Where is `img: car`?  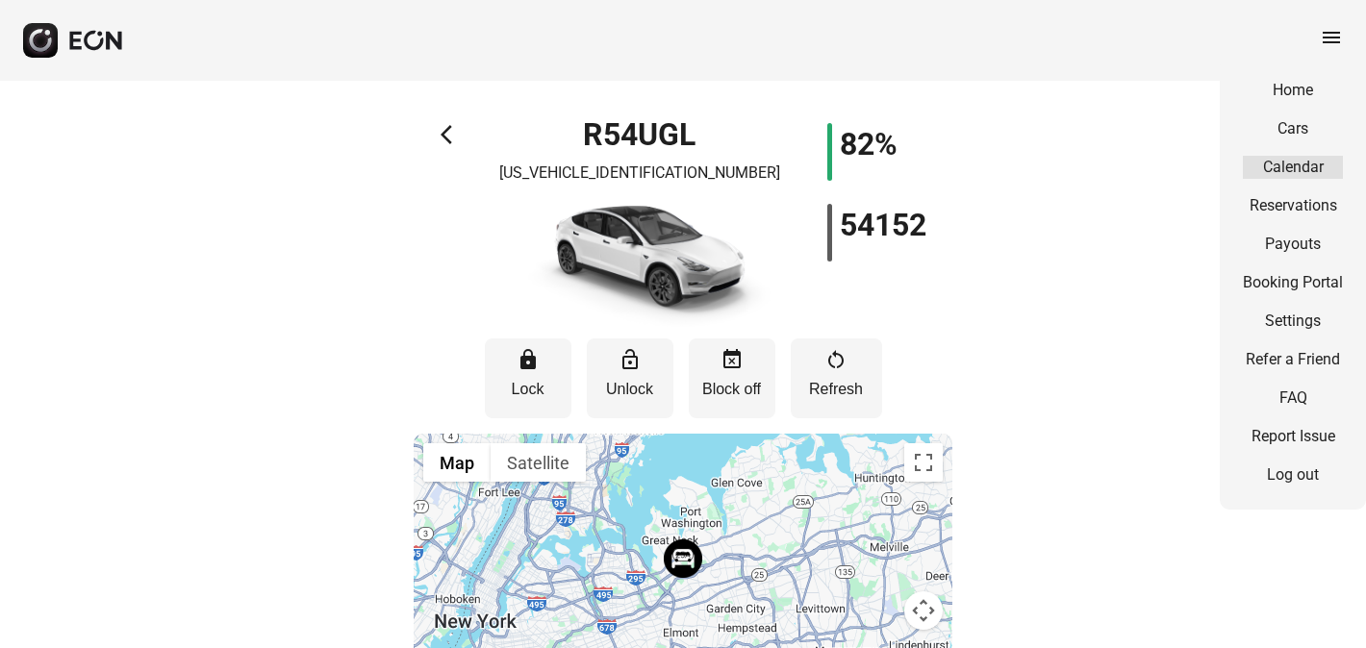
img: car is located at coordinates (639, 260).